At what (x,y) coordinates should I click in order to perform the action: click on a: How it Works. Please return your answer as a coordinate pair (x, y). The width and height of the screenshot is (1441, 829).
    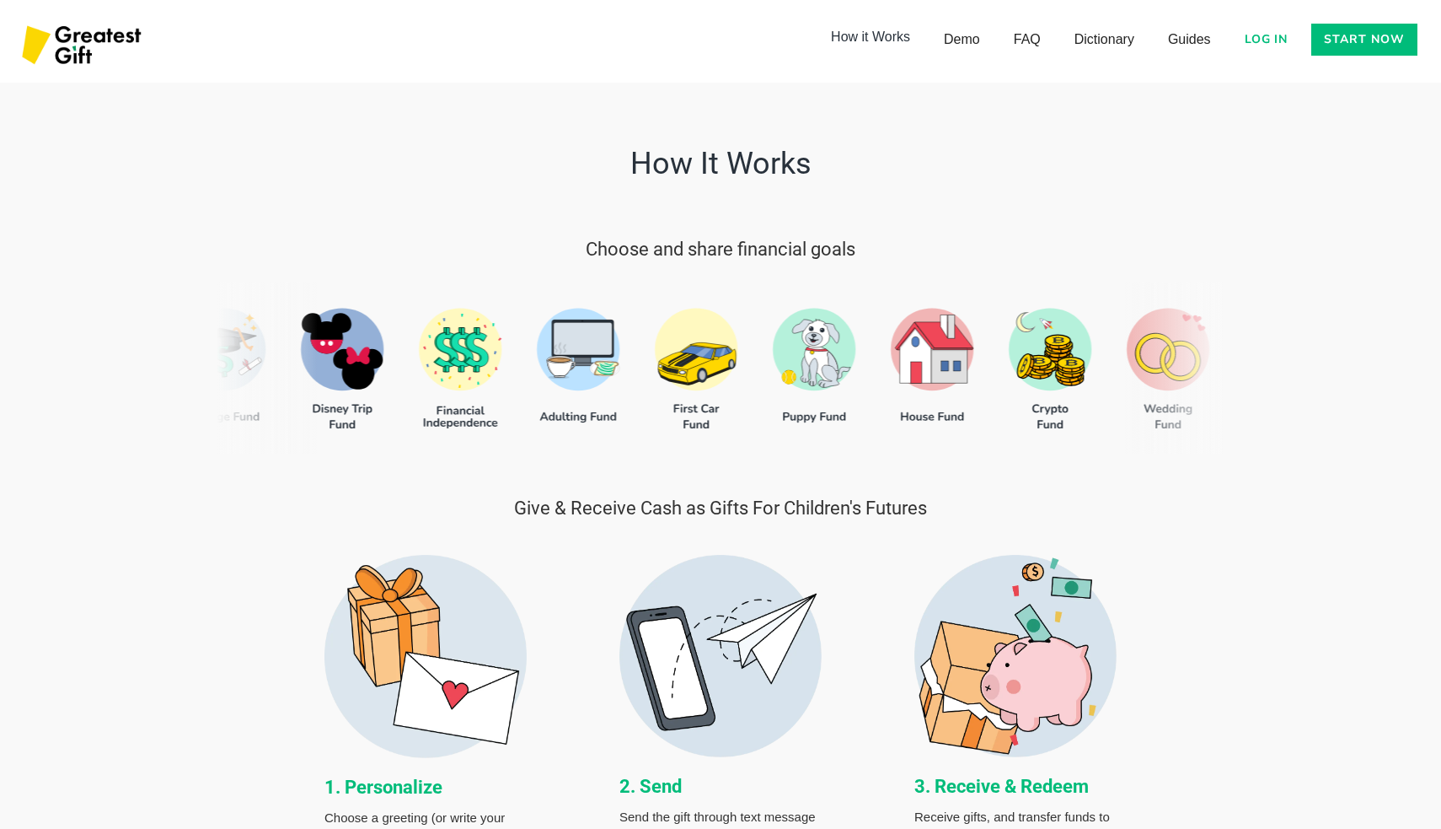
    Looking at the image, I should click on (871, 37).